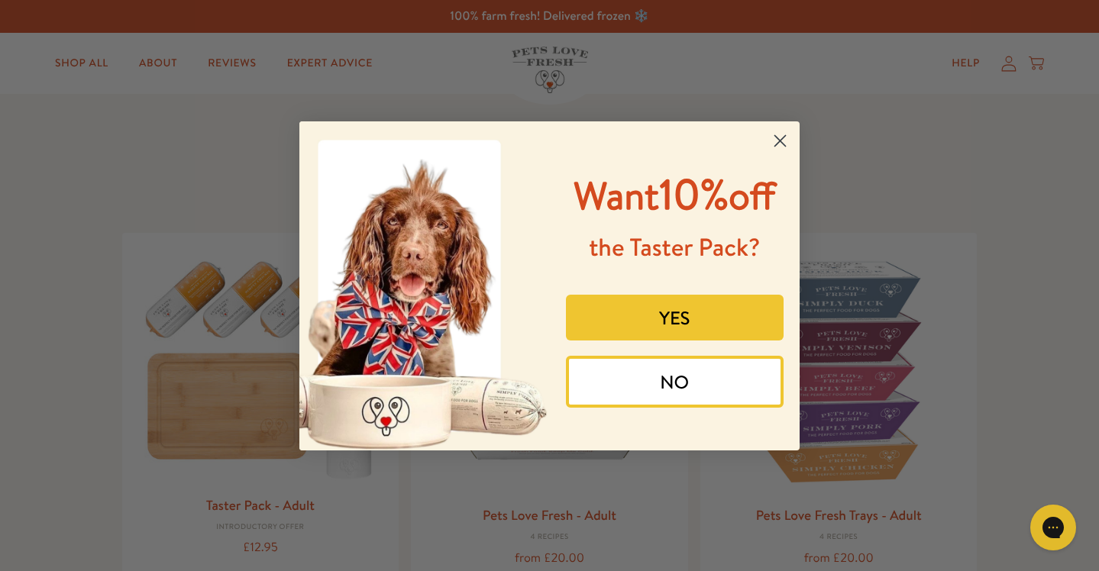 The width and height of the screenshot is (1099, 571). I want to click on img: 8afefe80-1ef6-417a-b86b-9520c2248d41.jpeg, so click(425, 286).